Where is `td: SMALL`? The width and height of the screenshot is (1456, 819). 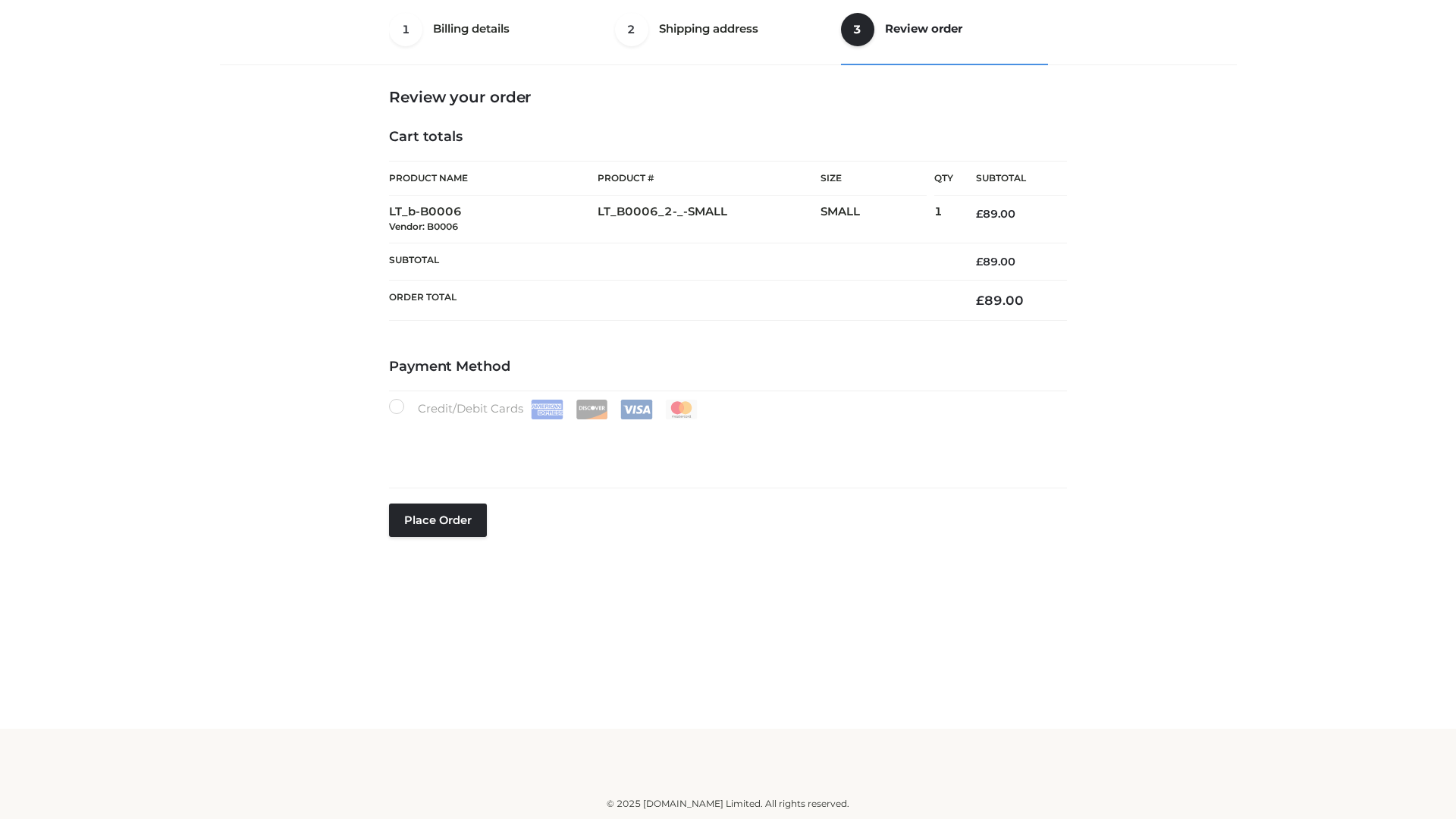 td: SMALL is located at coordinates (877, 219).